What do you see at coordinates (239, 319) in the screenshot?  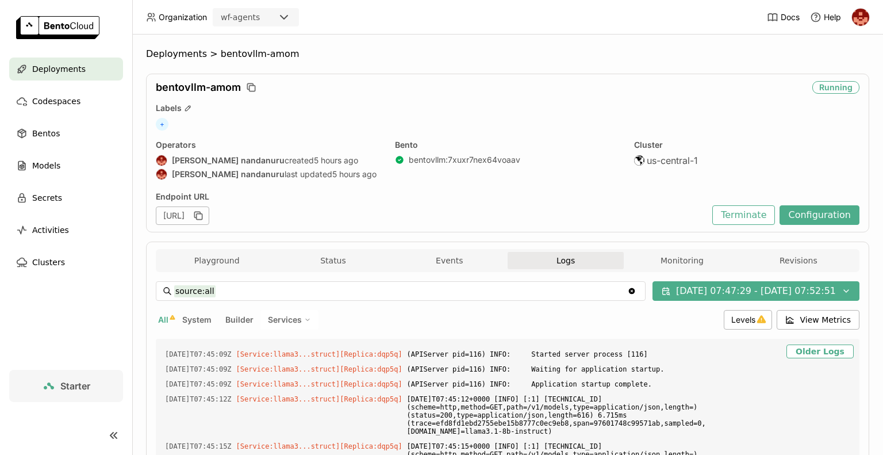 I see `span: Builder` at bounding box center [239, 319].